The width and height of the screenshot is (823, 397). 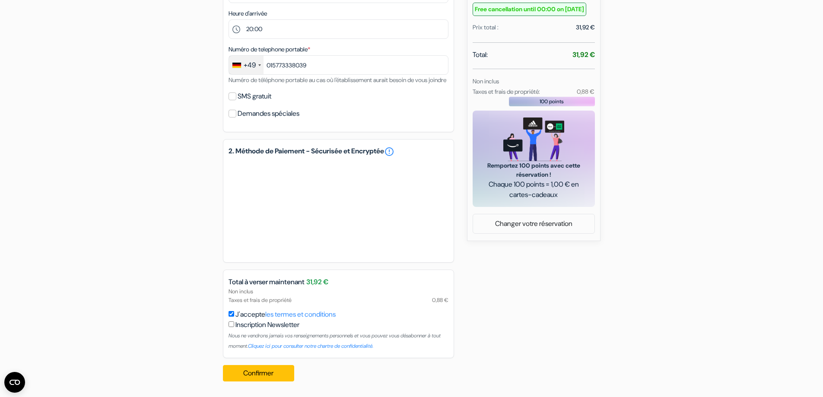 What do you see at coordinates (15, 382) in the screenshot?
I see `button: CMP-Widget öffnen` at bounding box center [15, 382].